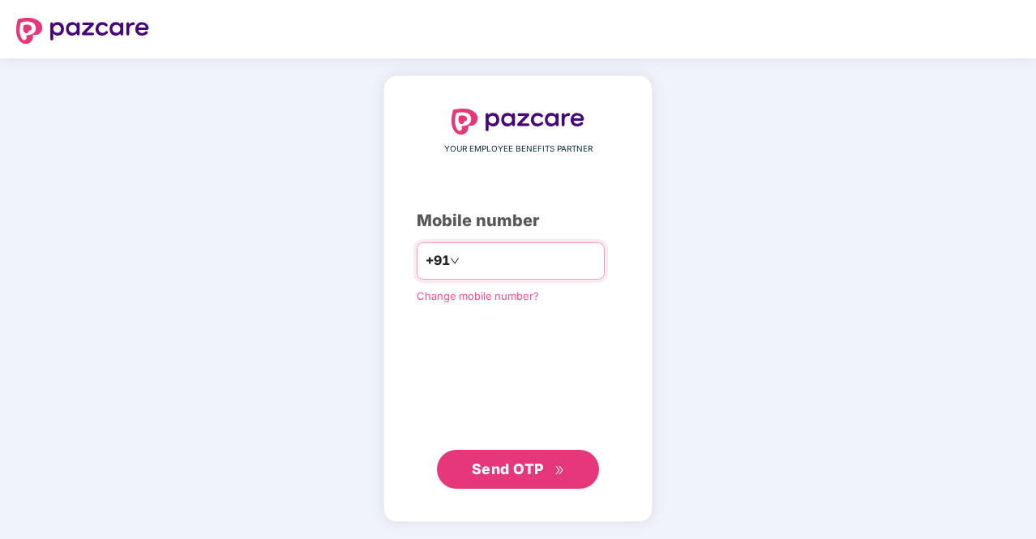 The height and width of the screenshot is (539, 1036). What do you see at coordinates (478, 296) in the screenshot?
I see `span: Change mobile number?` at bounding box center [478, 296].